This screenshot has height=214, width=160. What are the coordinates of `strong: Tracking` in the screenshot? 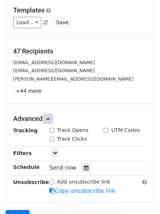 It's located at (25, 130).